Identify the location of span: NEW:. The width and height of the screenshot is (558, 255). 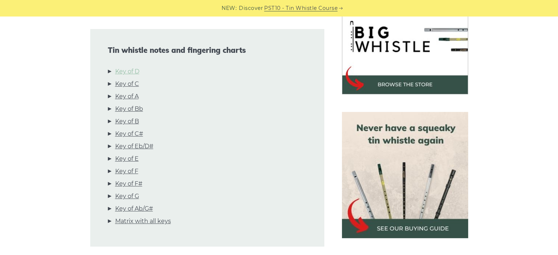
(229, 8).